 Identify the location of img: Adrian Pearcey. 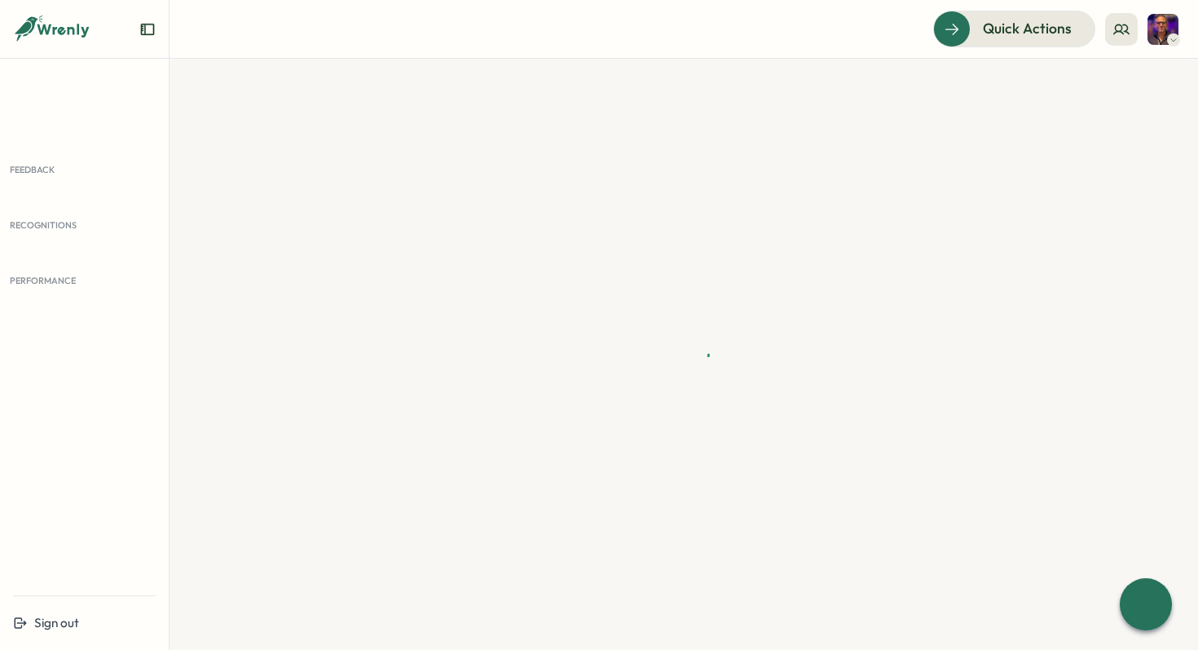
(1163, 29).